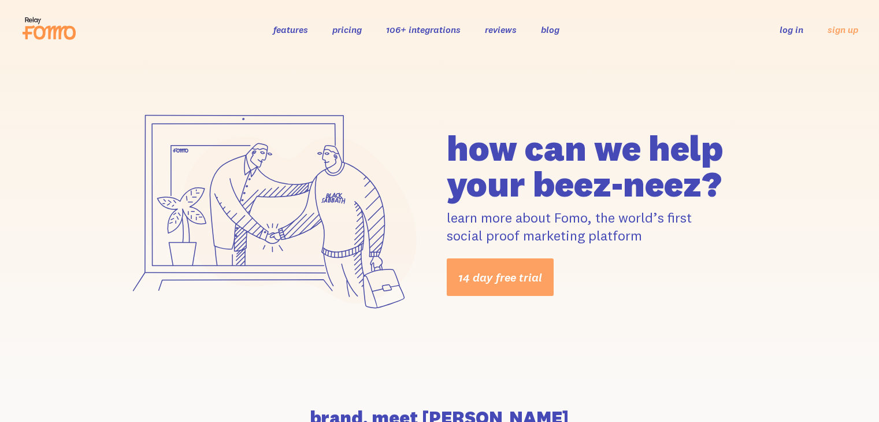  I want to click on a: 106+ integrations, so click(423, 29).